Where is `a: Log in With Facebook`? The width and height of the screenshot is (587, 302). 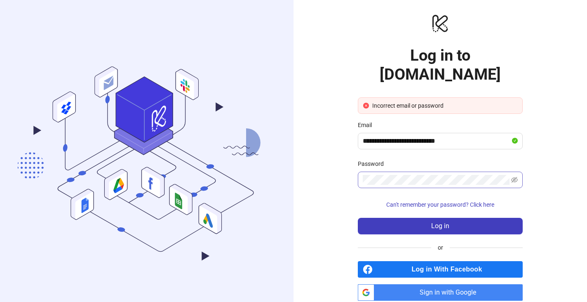 a: Log in With Facebook is located at coordinates (440, 269).